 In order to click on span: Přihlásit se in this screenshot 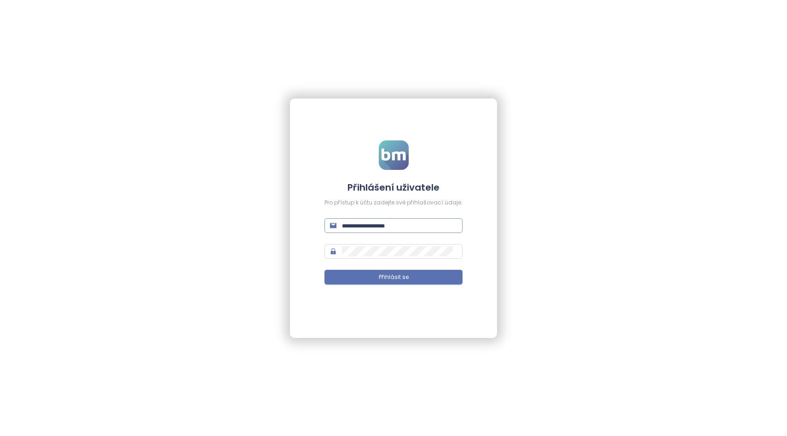, I will do `click(394, 277)`.